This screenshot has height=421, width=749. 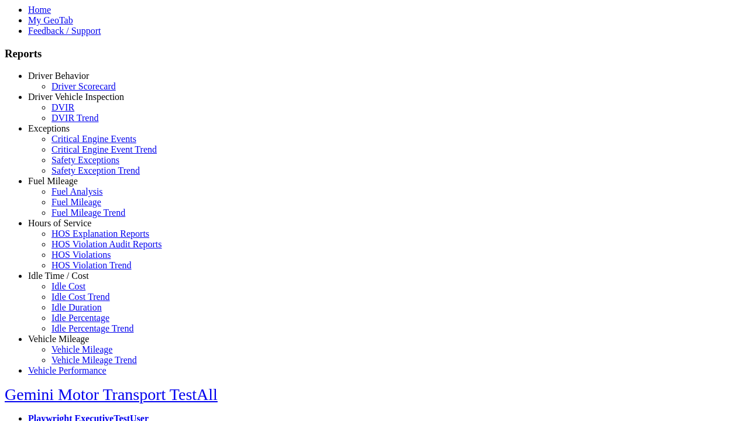 What do you see at coordinates (100, 233) in the screenshot?
I see `a: HOS Explanation Reports` at bounding box center [100, 233].